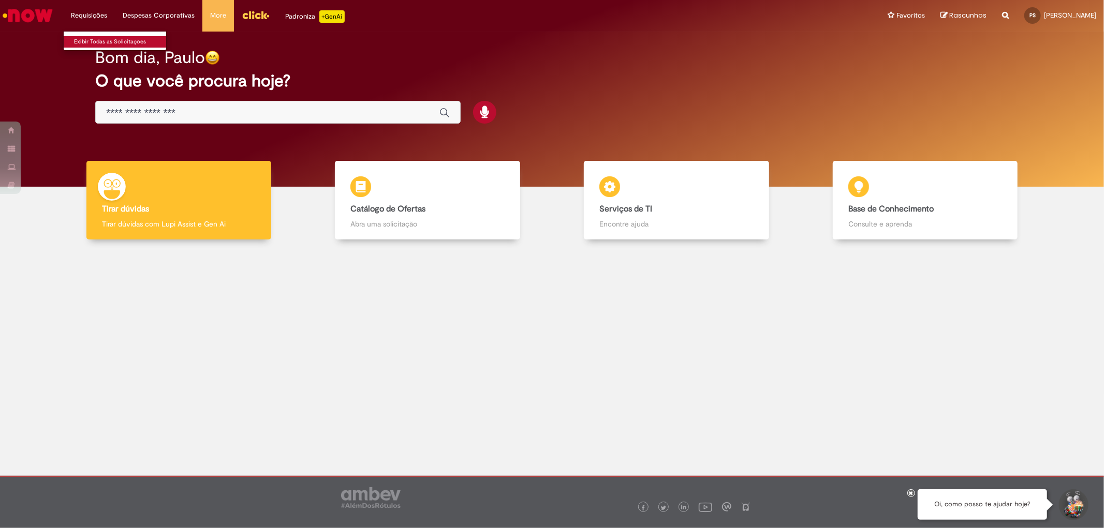  What do you see at coordinates (705, 507) in the screenshot?
I see `img: logo_footer_youtube.png` at bounding box center [705, 507].